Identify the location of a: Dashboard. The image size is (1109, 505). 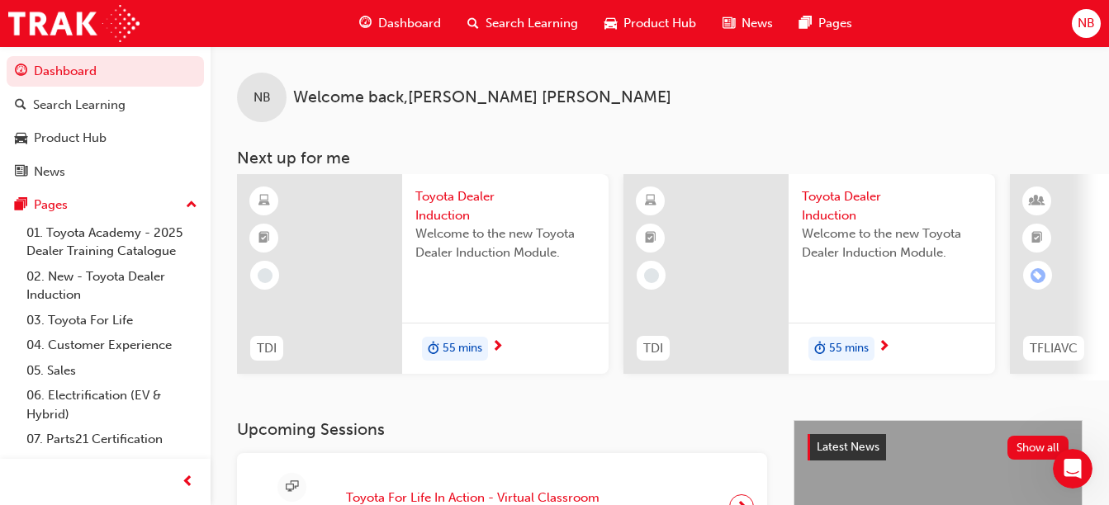
(105, 71).